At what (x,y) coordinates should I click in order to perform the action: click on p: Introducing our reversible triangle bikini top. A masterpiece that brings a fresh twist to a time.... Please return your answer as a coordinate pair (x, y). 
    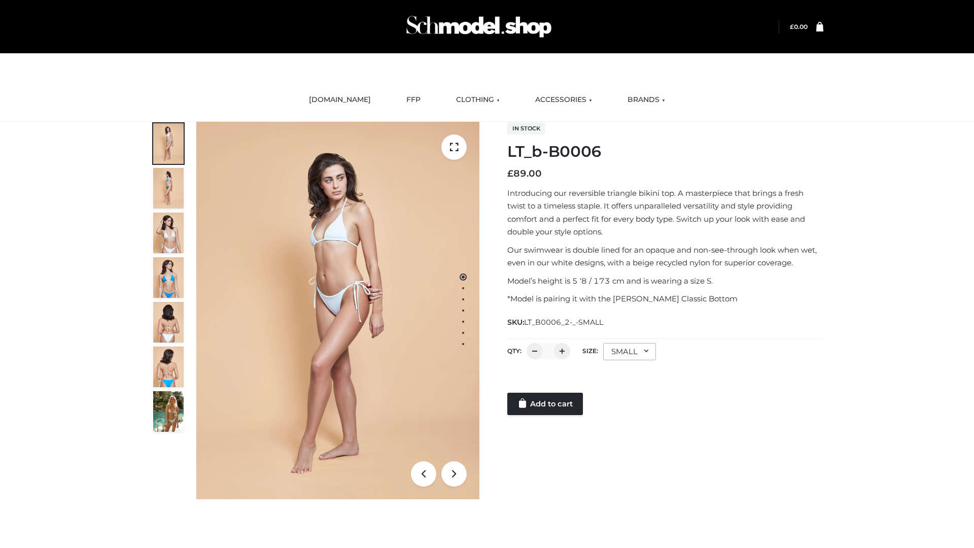
    Looking at the image, I should click on (665, 213).